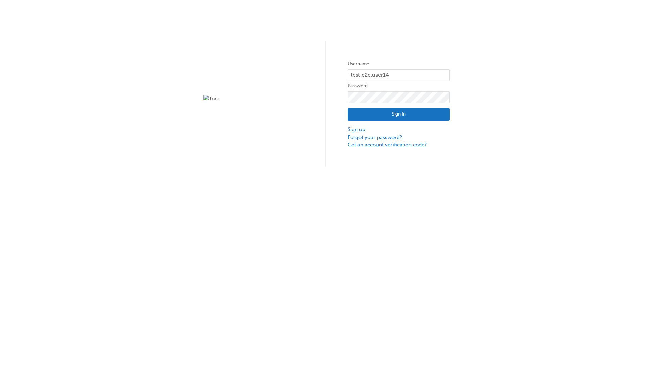 The image size is (653, 367). What do you see at coordinates (399, 137) in the screenshot?
I see `a: Forgot your password?` at bounding box center [399, 137].